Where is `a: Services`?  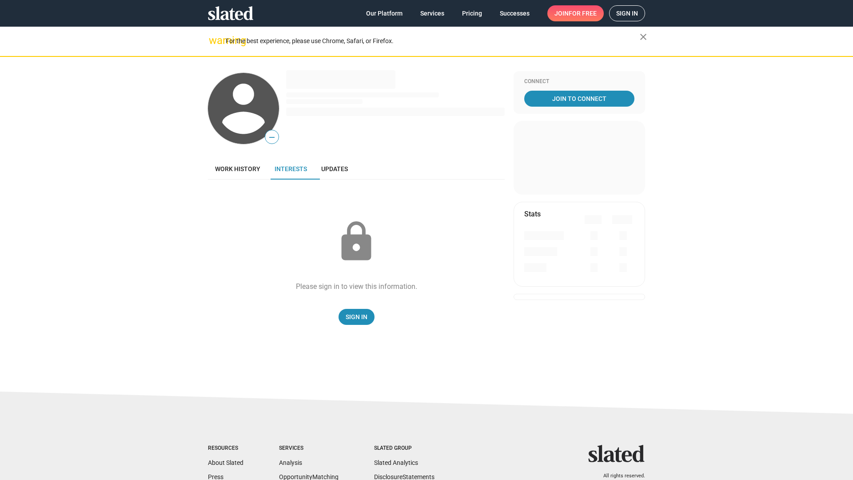 a: Services is located at coordinates (432, 13).